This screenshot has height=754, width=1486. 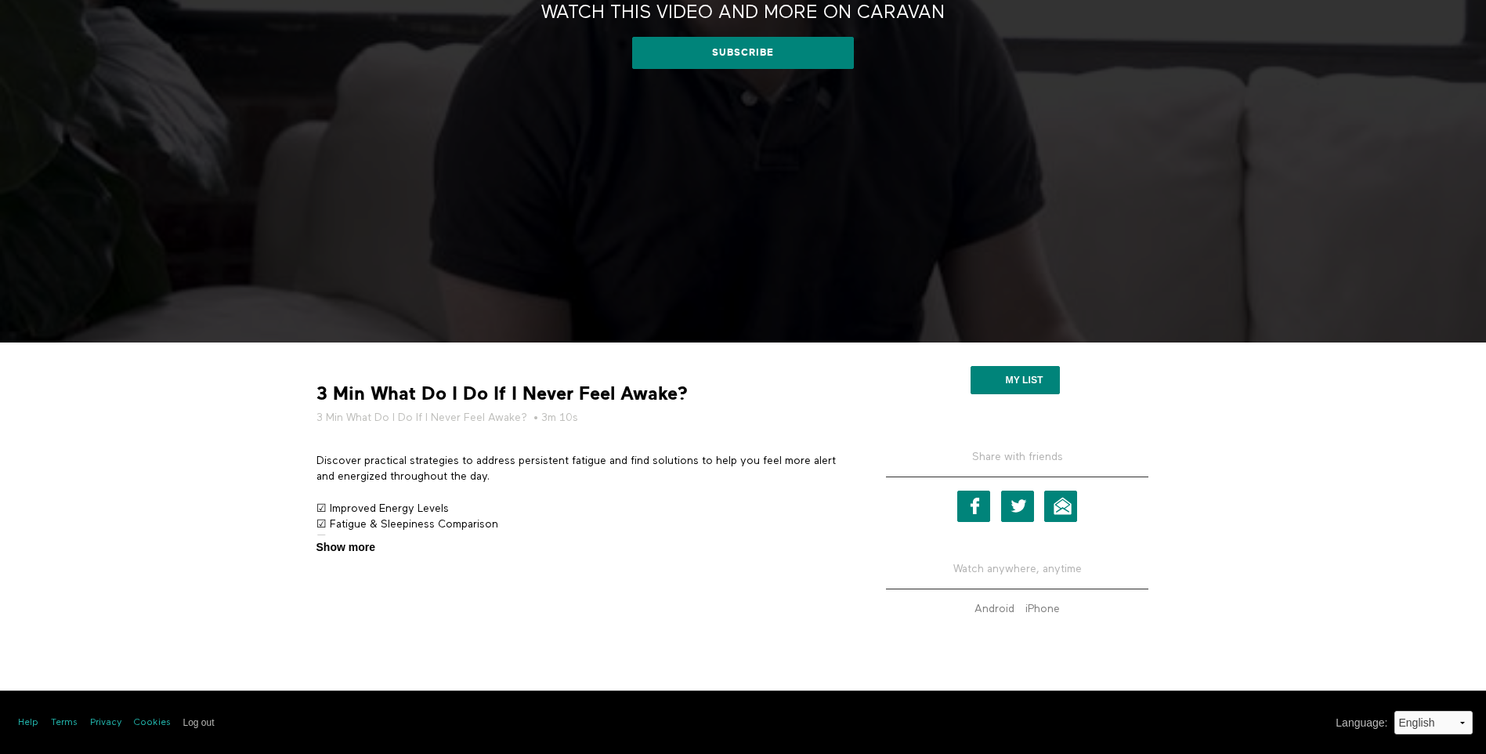 I want to click on a: Terms, so click(x=64, y=722).